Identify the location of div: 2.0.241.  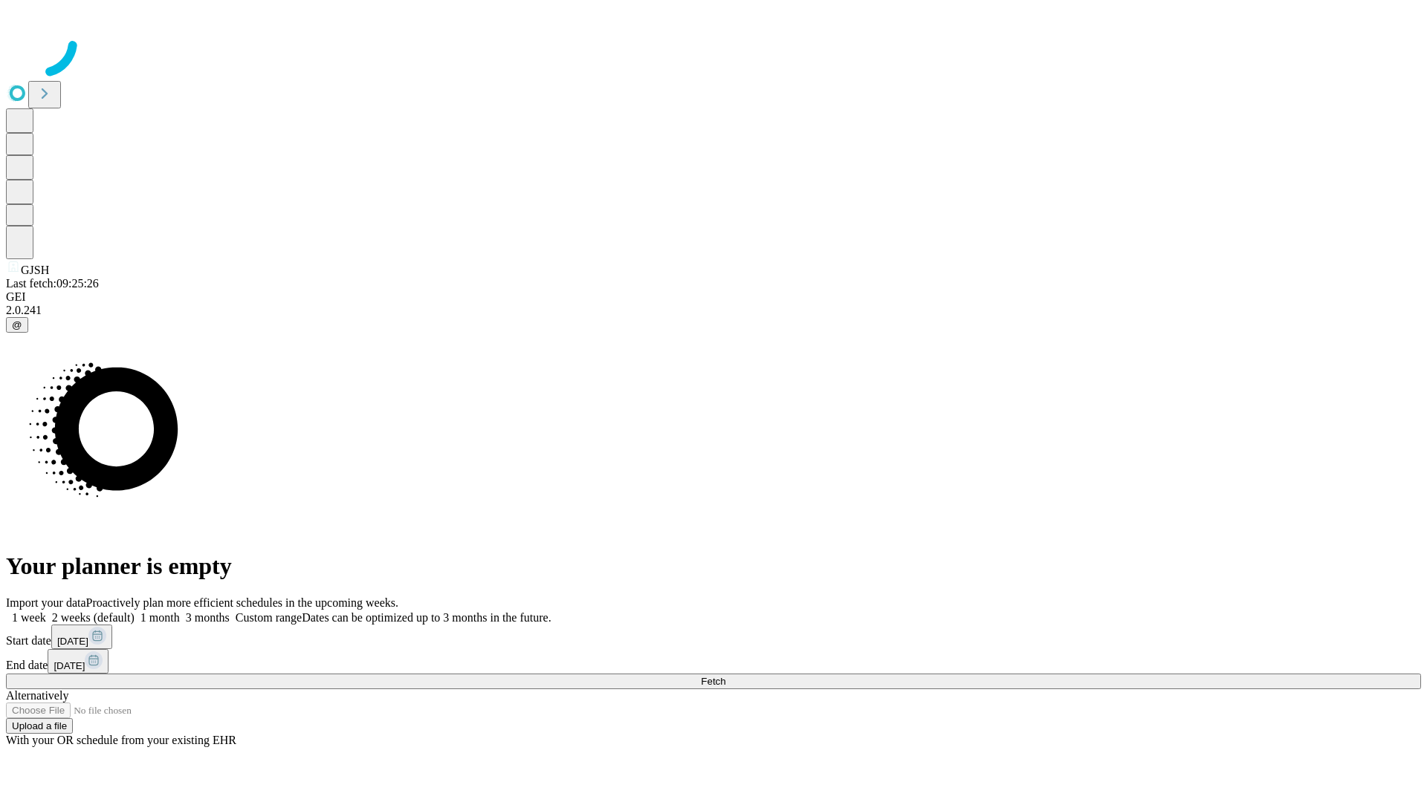
(713, 311).